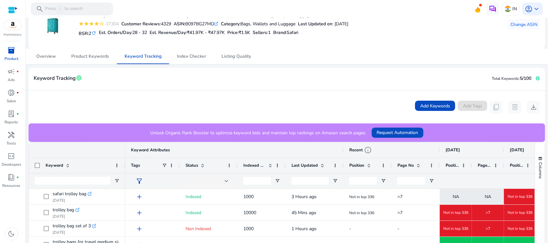 This screenshot has width=548, height=243. What do you see at coordinates (262, 33) in the screenshot?
I see `h5: Sellers:` at bounding box center [262, 33].